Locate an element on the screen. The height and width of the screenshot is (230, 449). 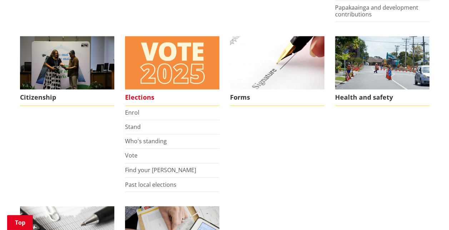
span: Elections is located at coordinates (172, 98).